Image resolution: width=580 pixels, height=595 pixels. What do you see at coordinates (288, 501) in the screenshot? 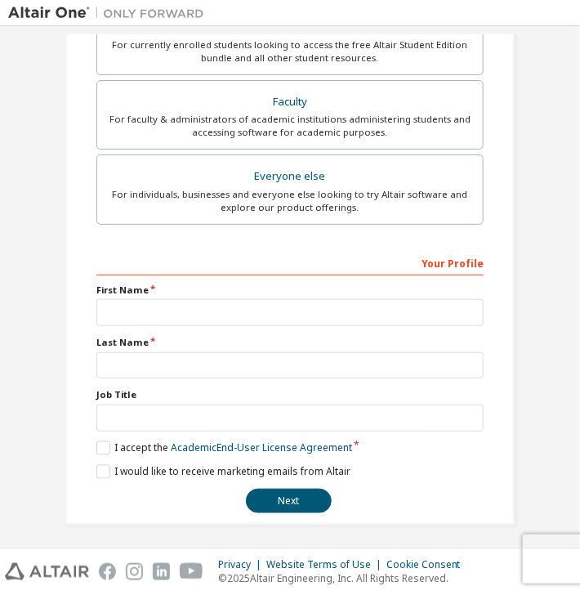
I see `button: Next` at bounding box center [288, 501].